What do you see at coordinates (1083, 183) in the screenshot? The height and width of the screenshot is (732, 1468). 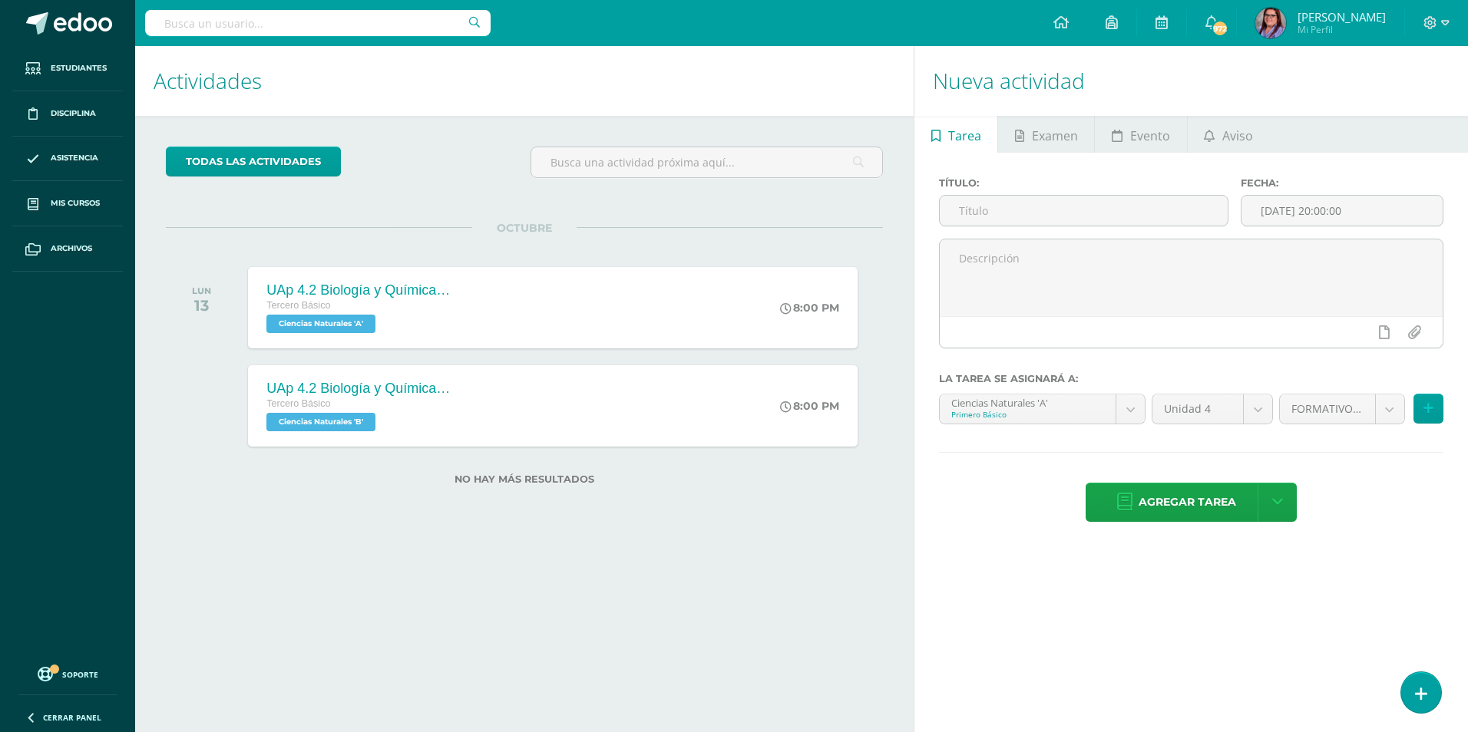 I see `label: Título:` at bounding box center [1083, 183].